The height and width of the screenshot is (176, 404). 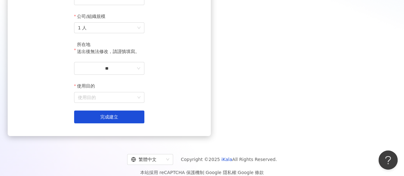 What do you see at coordinates (109, 117) in the screenshot?
I see `span: 完成建立` at bounding box center [109, 117].